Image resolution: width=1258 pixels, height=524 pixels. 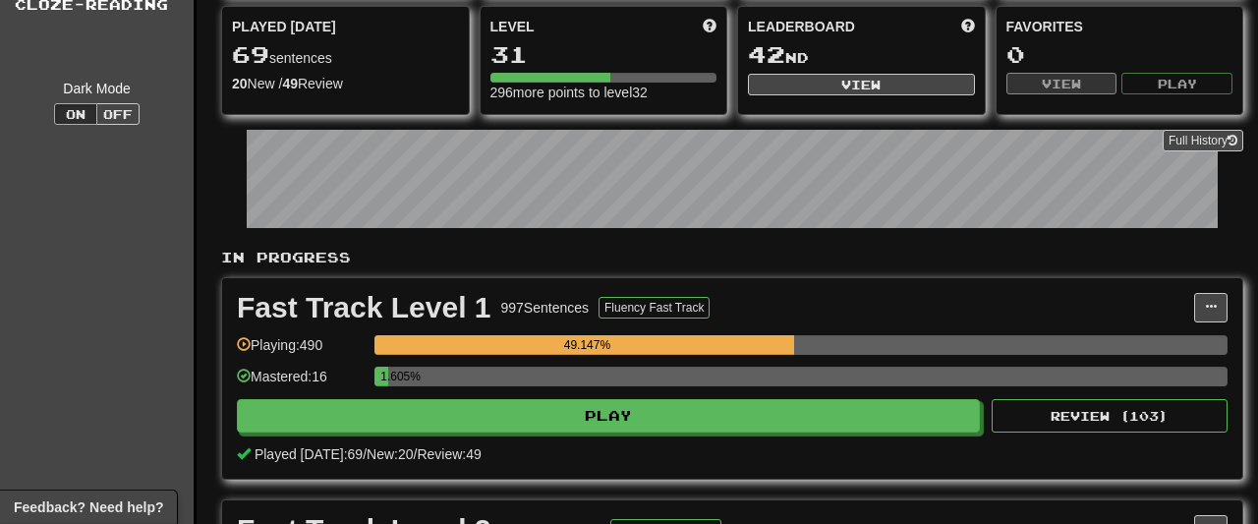 What do you see at coordinates (301, 351) in the screenshot?
I see `div: Playing: 490` at bounding box center [301, 351].